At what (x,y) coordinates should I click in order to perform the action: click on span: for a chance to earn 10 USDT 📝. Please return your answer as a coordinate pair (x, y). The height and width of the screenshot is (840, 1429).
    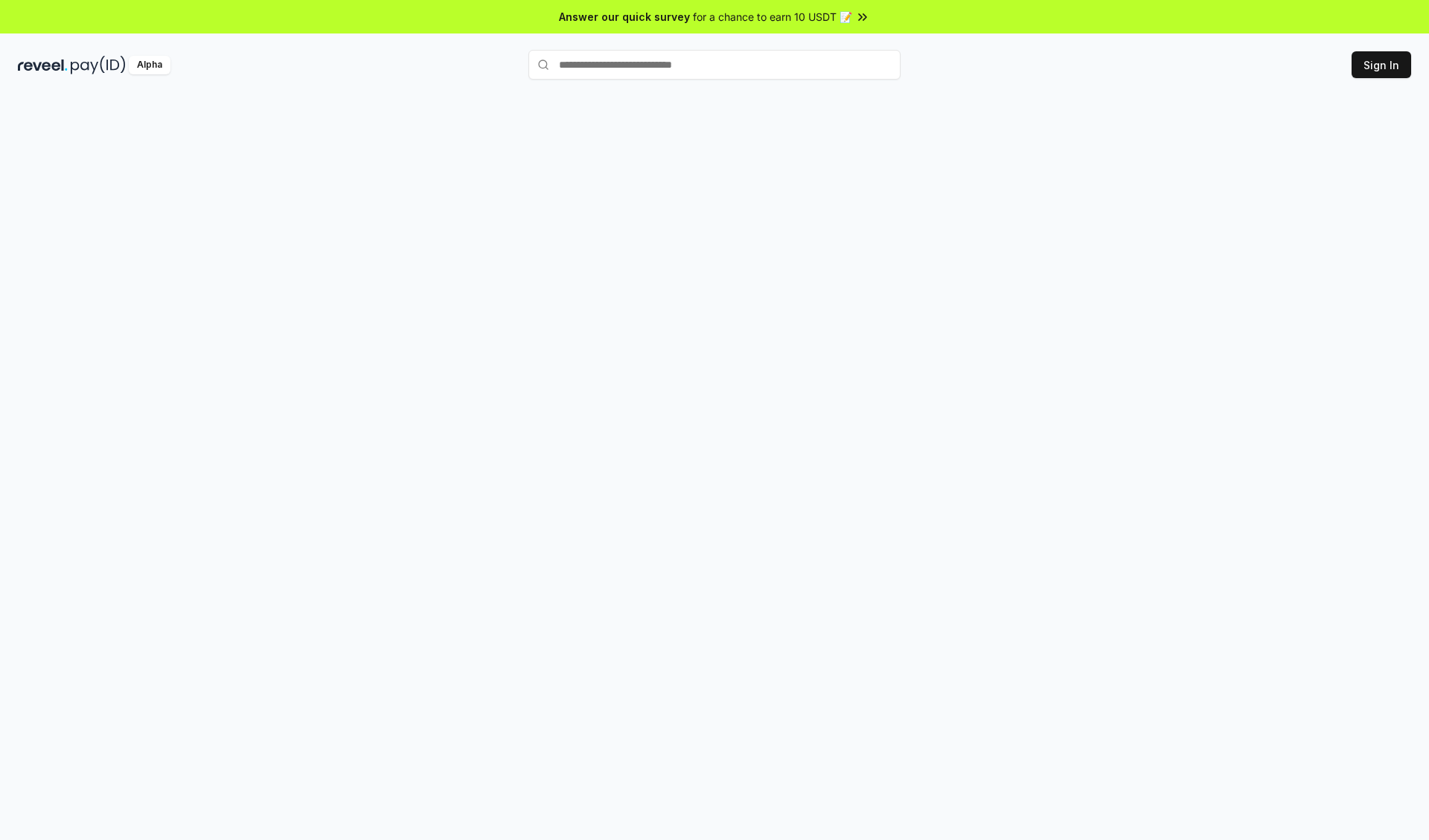
    Looking at the image, I should click on (772, 17).